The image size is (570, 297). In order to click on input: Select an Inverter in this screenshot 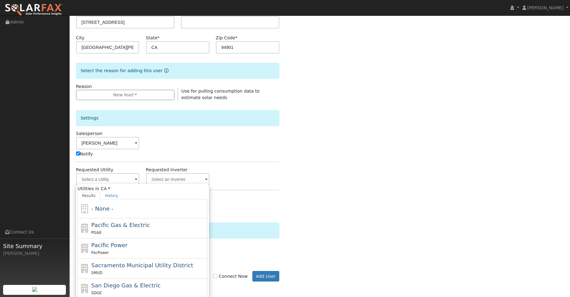, I will do `click(178, 179)`.